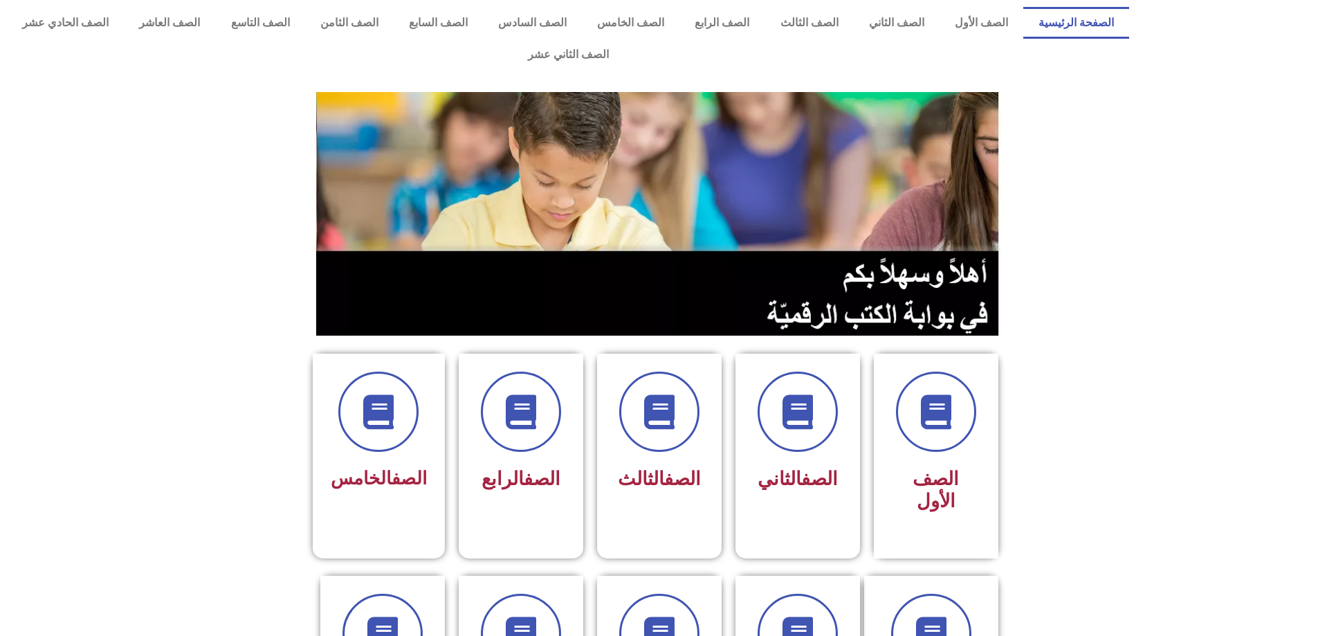 The image size is (1318, 636). What do you see at coordinates (568, 55) in the screenshot?
I see `a: الصف الثاني عشر` at bounding box center [568, 55].